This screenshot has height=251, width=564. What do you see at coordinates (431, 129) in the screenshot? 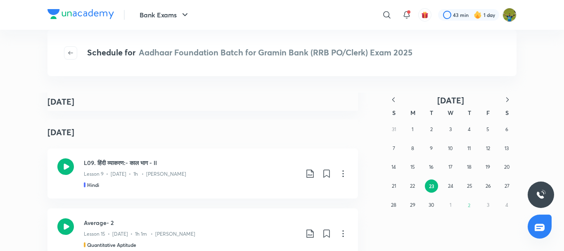
I see `abbr: September 2, 2025` at bounding box center [431, 129].